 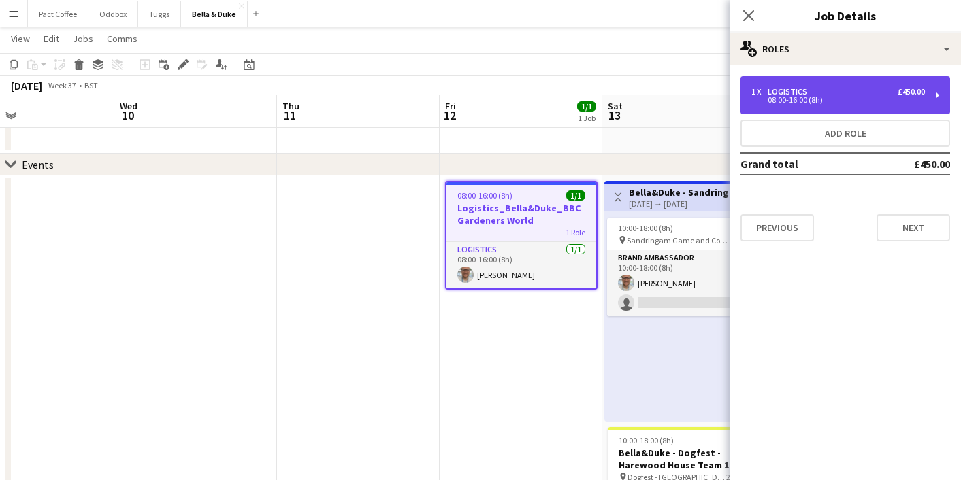 What do you see at coordinates (521, 235) in the screenshot?
I see `app-job-card: 08:00-16:00 (8h)1/1Logistics_Bella&Duke_BBC Gardeners World1 RoleLogistics1/108:00-16:00 (8h)[PER...` at bounding box center [521, 235].